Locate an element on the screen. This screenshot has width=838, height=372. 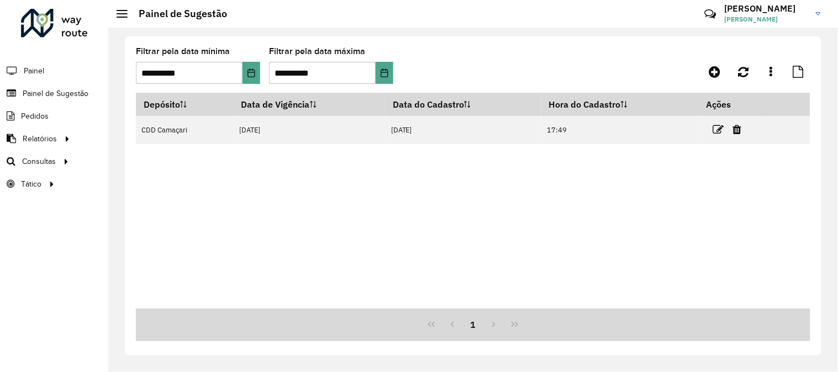
button: 1 is located at coordinates (474, 325).